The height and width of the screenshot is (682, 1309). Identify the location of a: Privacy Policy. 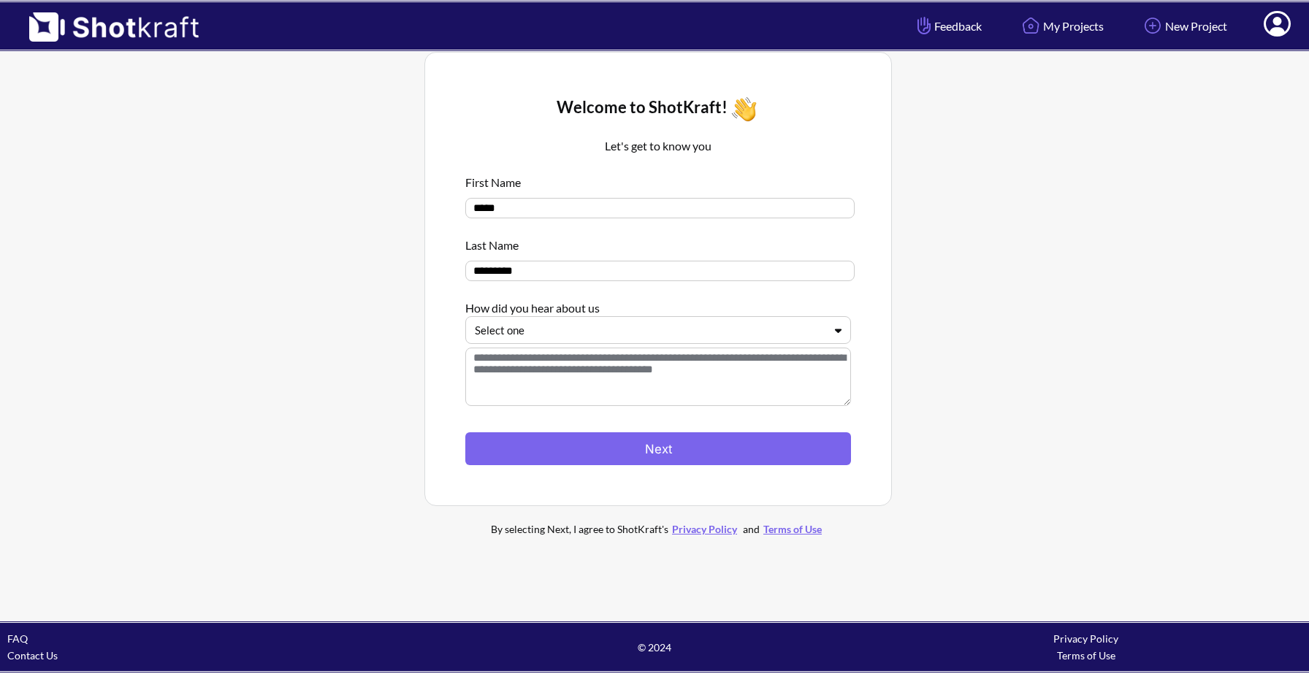
(704, 529).